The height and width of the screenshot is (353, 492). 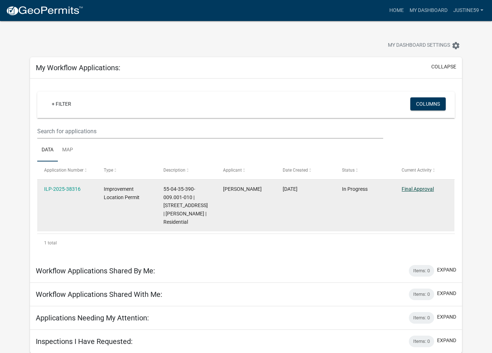 I want to click on a: Map, so click(x=68, y=150).